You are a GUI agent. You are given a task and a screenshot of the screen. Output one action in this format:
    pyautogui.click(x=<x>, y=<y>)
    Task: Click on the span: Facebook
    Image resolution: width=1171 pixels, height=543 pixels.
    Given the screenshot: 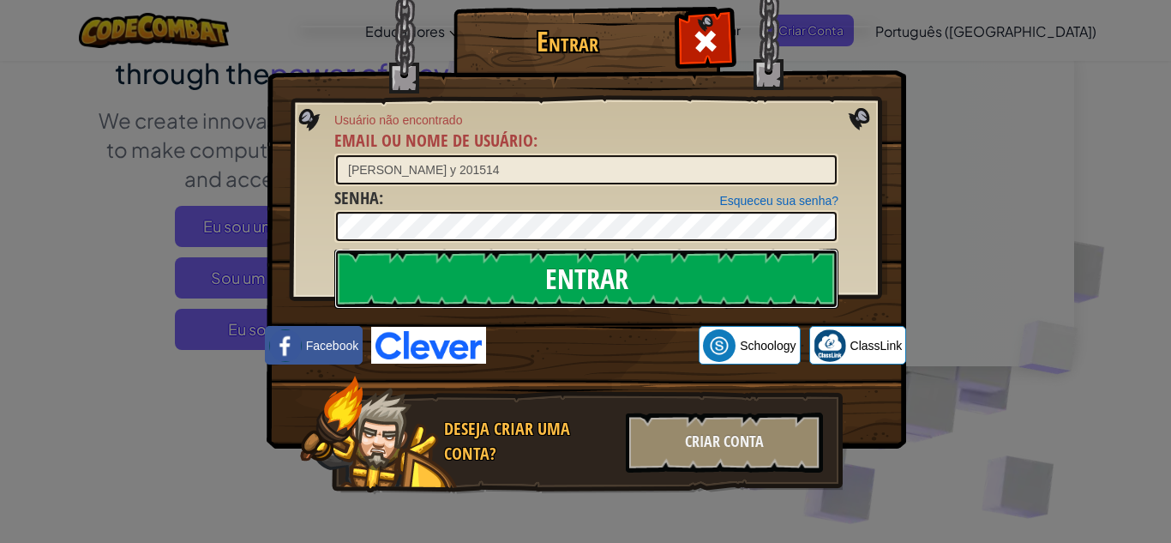 What is the action you would take?
    pyautogui.click(x=332, y=346)
    